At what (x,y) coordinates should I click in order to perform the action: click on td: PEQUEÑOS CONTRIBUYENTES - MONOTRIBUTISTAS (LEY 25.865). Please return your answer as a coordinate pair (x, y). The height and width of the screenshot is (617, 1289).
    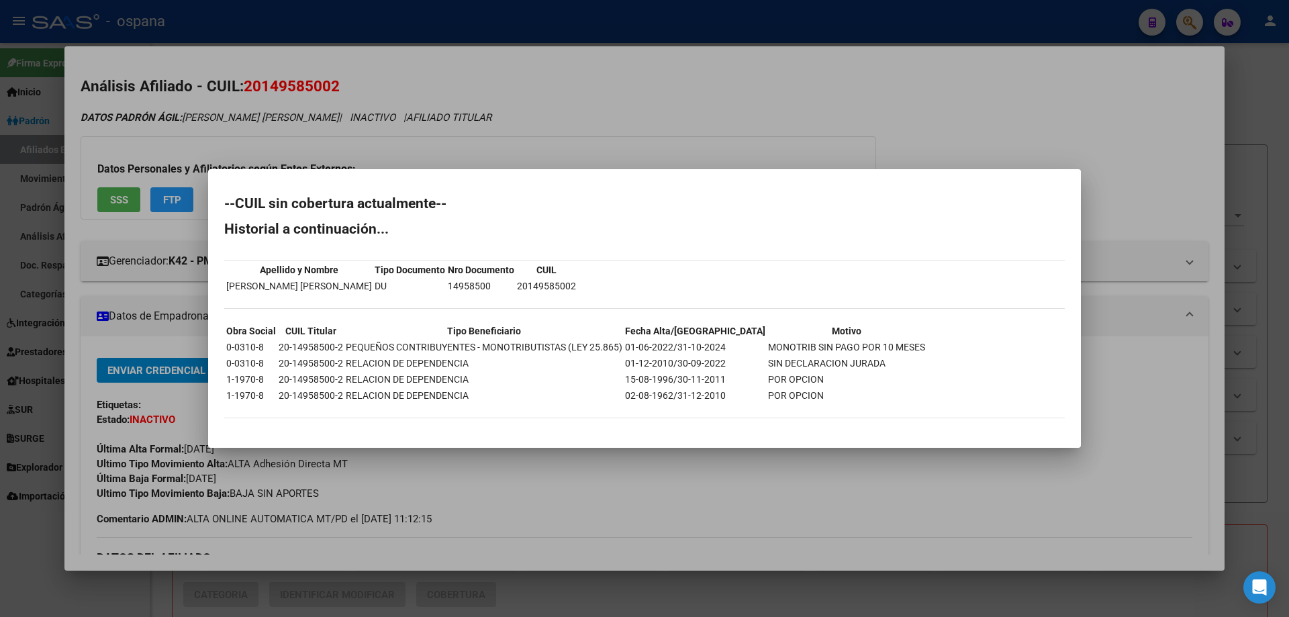
    Looking at the image, I should click on (484, 347).